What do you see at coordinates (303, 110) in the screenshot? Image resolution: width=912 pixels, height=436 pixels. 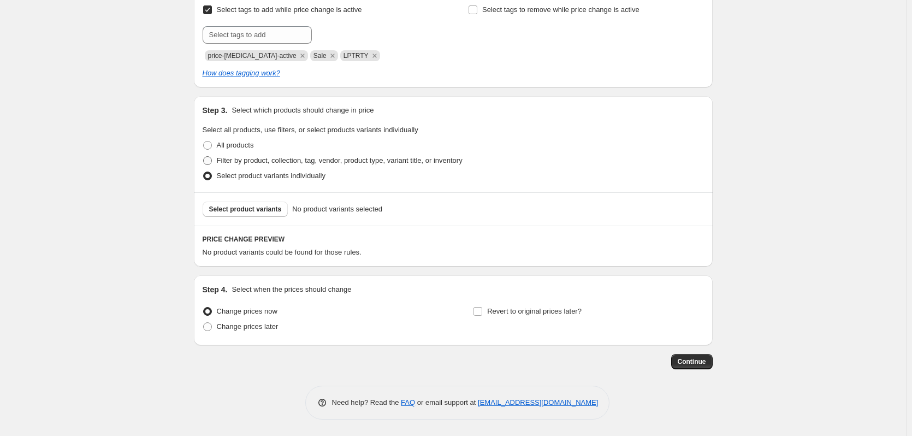 I see `p: Select which products should change in price` at bounding box center [303, 110].